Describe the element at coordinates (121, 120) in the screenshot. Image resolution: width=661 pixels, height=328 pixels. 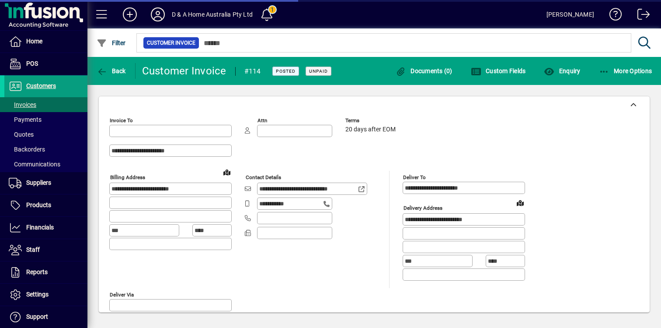
I see `mat-label: Invoice To` at that location.